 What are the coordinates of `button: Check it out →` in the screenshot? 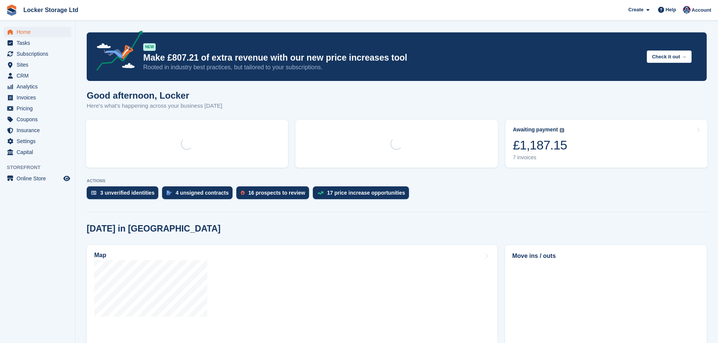 It's located at (669, 57).